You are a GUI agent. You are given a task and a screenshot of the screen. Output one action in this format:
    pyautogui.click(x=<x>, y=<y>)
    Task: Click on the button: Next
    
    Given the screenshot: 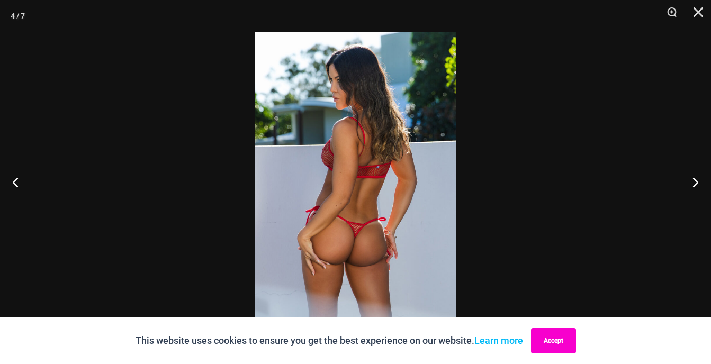 What is the action you would take?
    pyautogui.click(x=691, y=182)
    